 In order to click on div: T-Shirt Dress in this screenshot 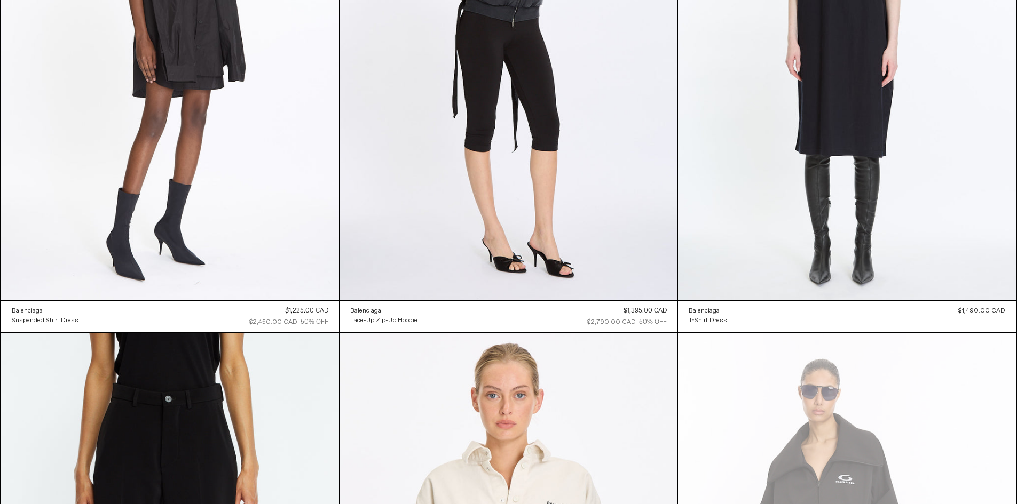, I will do `click(708, 321)`.